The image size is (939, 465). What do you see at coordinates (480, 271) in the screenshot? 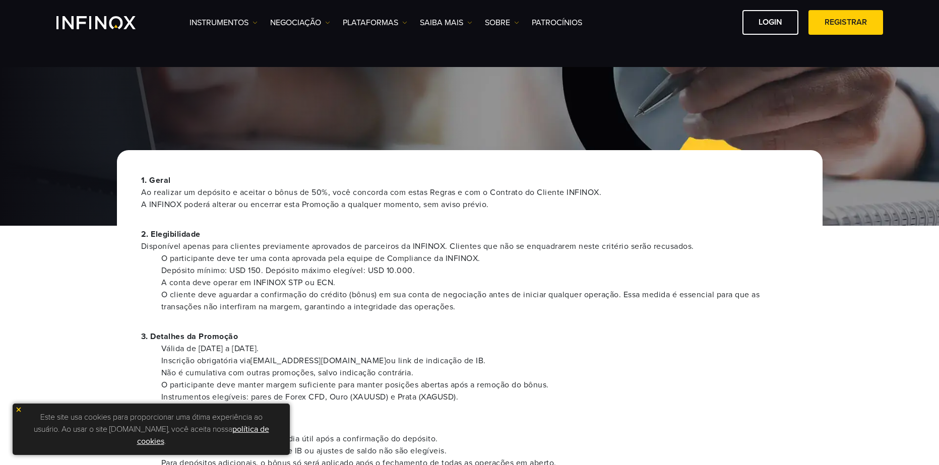
I see `li: Depósito mínimo: USD 150. Depósito máximo elegível: USD 10.000.` at bounding box center [480, 271].